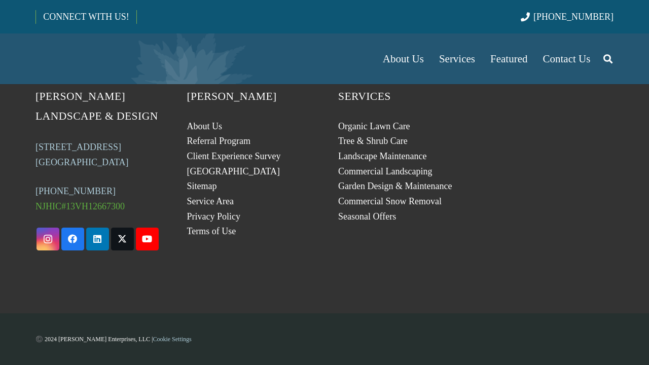  I want to click on a: CONNECT WITH US!, so click(86, 17).